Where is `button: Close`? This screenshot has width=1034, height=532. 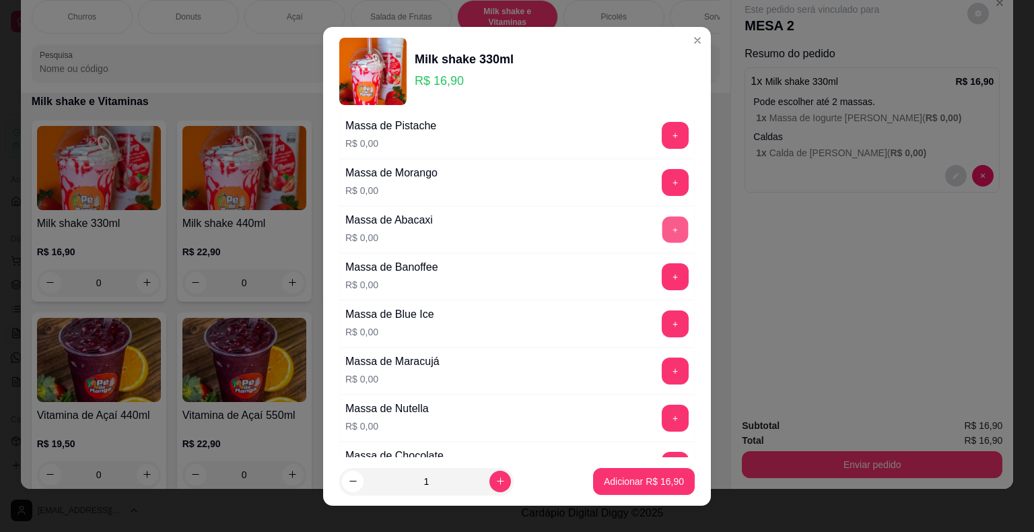
button: Close is located at coordinates (697, 40).